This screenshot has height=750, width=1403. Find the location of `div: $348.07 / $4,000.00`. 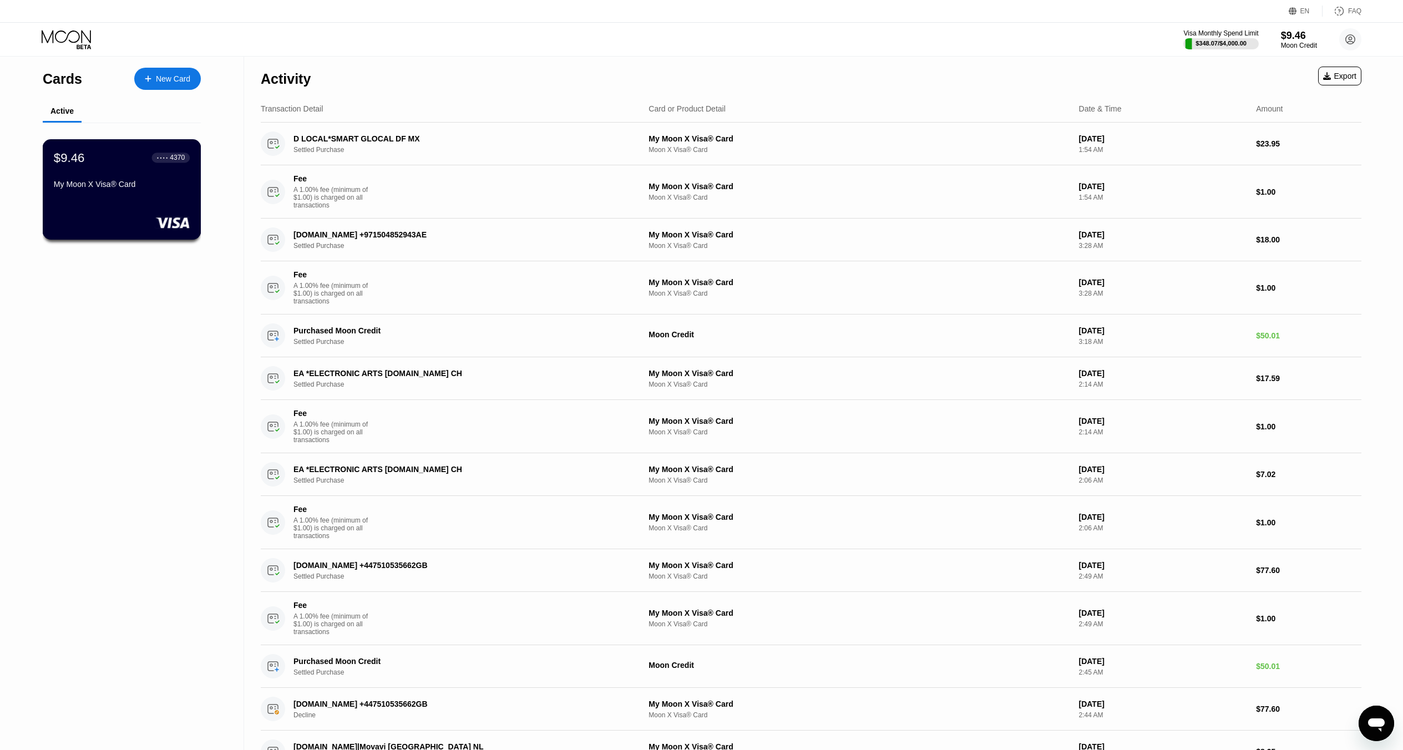

div: $348.07 / $4,000.00 is located at coordinates (1221, 43).